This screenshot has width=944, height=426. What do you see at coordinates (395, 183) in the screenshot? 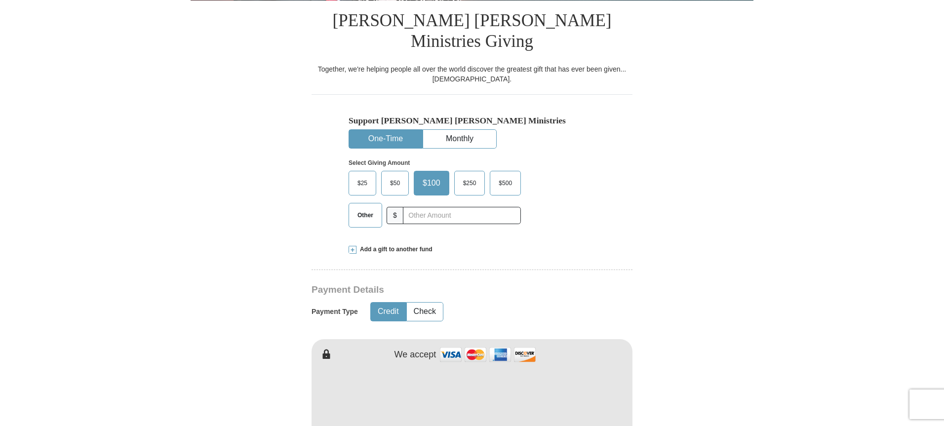
I see `span: $50` at bounding box center [395, 183].